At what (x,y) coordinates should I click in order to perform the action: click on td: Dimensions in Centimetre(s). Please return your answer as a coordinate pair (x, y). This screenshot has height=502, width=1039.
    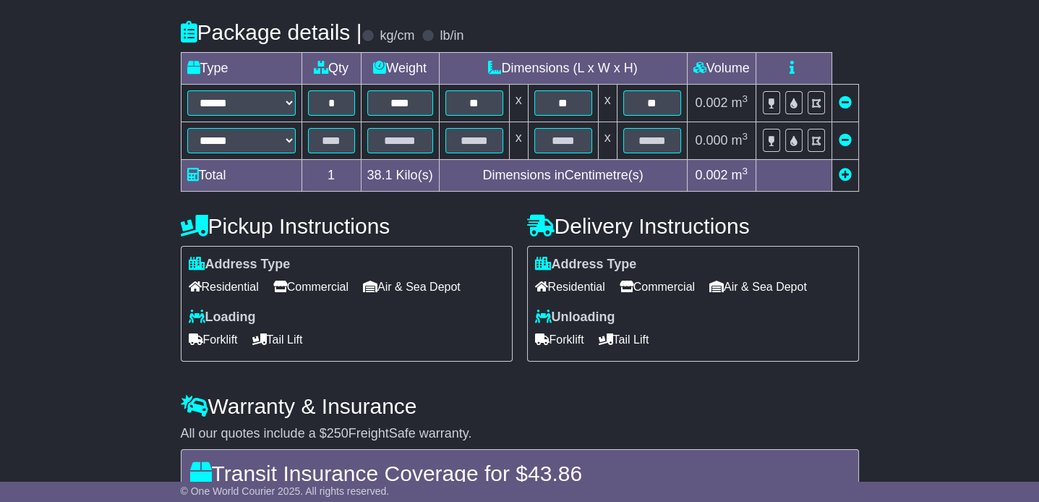
    Looking at the image, I should click on (563, 175).